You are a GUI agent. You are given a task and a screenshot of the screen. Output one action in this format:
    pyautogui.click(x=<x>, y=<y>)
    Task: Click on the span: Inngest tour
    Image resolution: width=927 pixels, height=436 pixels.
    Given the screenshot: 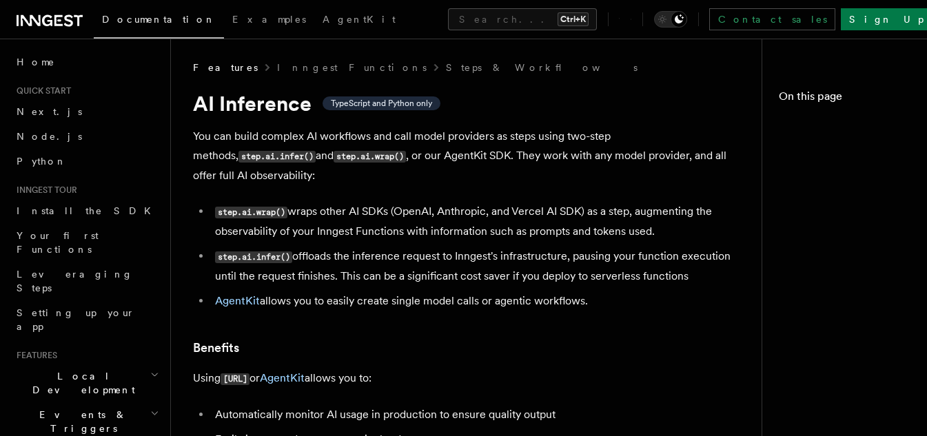 What is the action you would take?
    pyautogui.click(x=44, y=190)
    